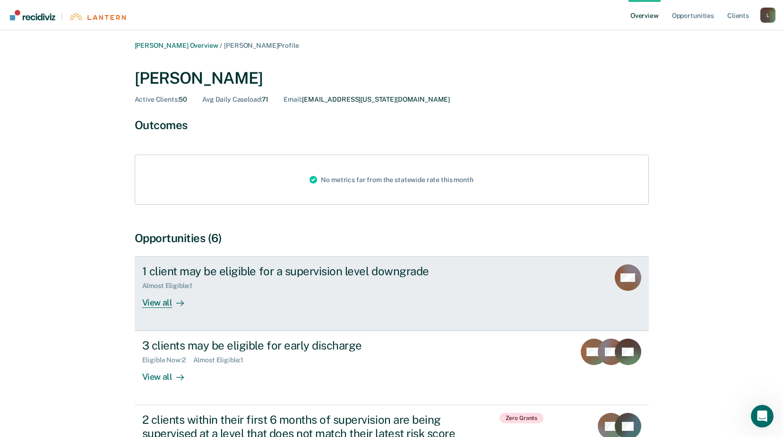 Image resolution: width=783 pixels, height=437 pixels. What do you see at coordinates (392, 125) in the screenshot?
I see `div: Outcomes` at bounding box center [392, 125].